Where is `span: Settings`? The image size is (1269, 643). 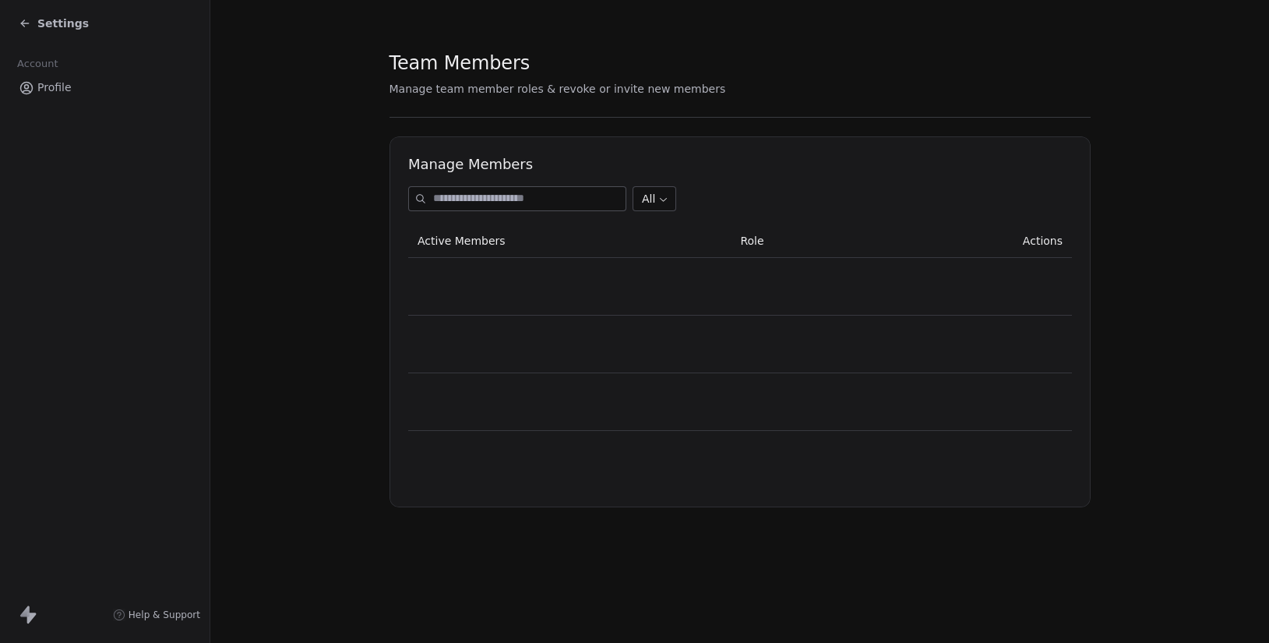 span: Settings is located at coordinates (63, 23).